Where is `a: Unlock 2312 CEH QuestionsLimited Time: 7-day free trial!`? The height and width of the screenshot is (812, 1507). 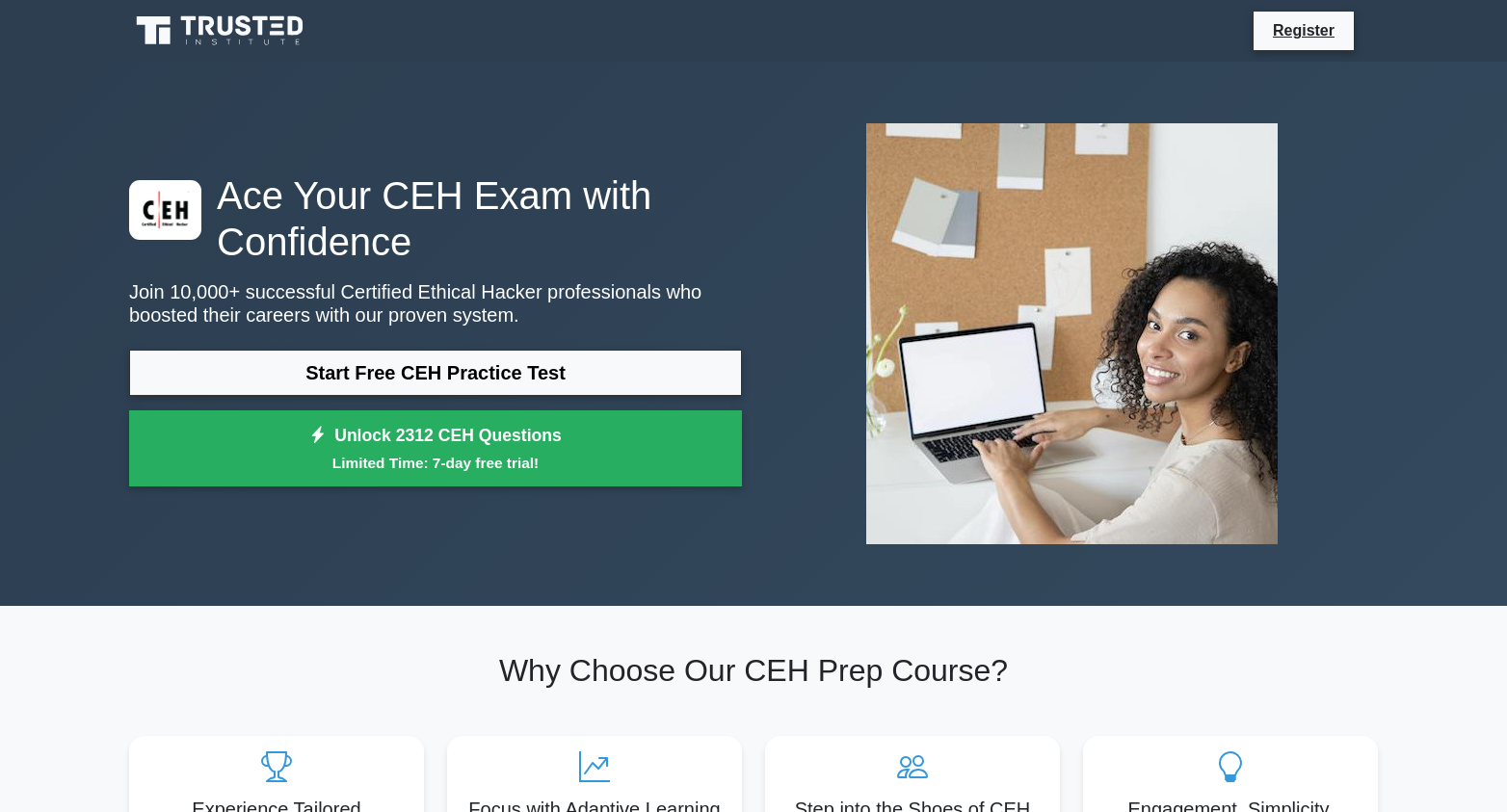 a: Unlock 2312 CEH QuestionsLimited Time: 7-day free trial! is located at coordinates (436, 449).